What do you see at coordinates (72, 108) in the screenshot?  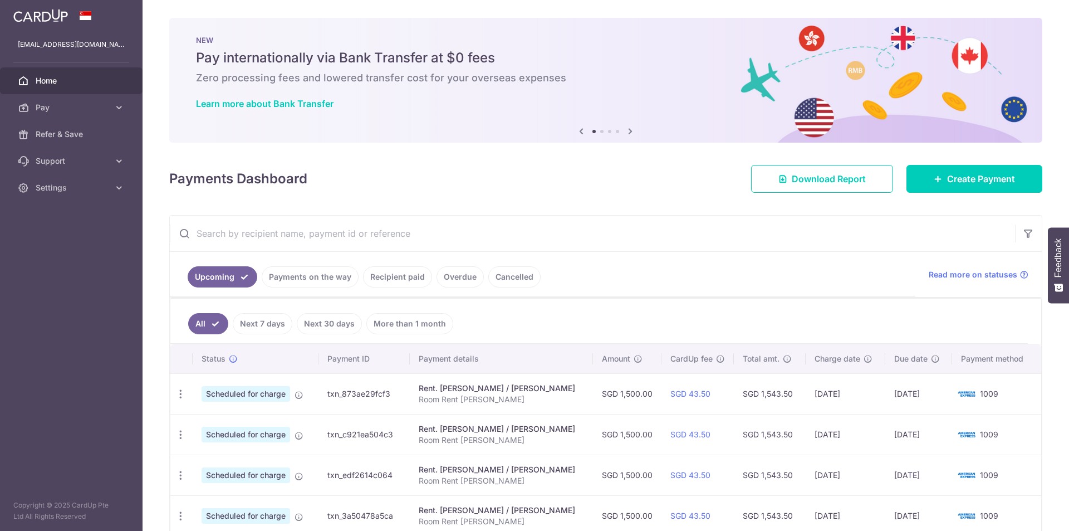 I see `span: Pay` at bounding box center [72, 108].